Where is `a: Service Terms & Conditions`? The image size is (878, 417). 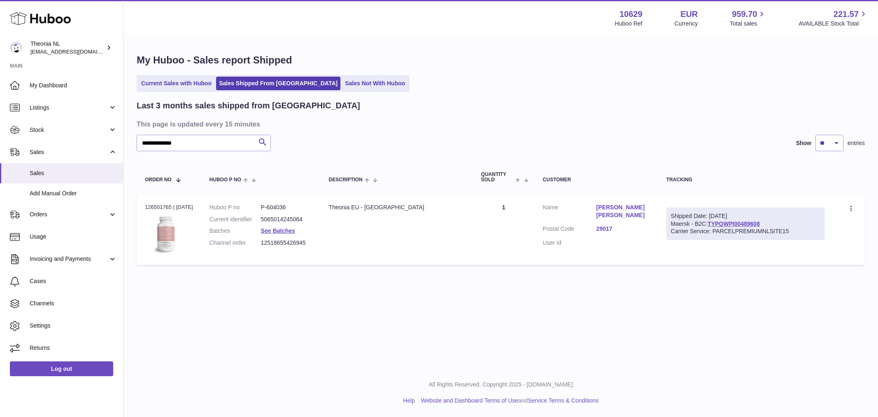 a: Service Terms & Conditions is located at coordinates (563, 400).